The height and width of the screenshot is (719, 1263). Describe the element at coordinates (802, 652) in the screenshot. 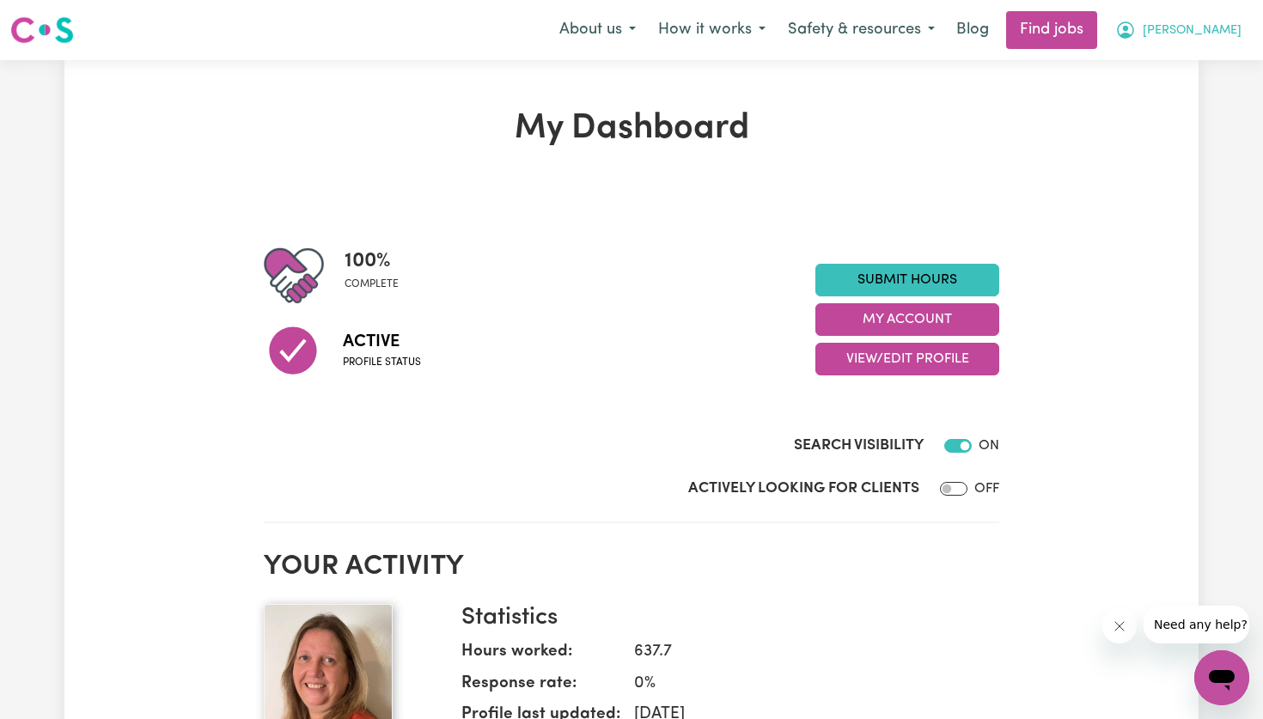

I see `dd: 637.7` at that location.